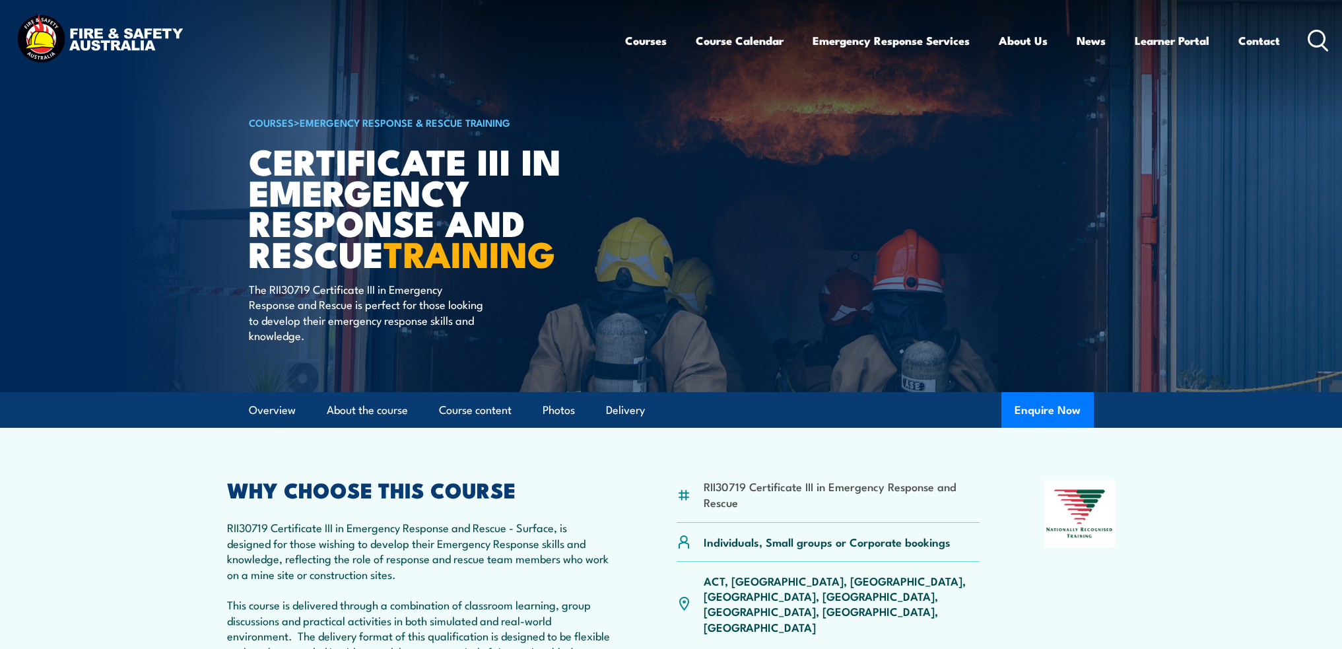  What do you see at coordinates (405, 122) in the screenshot?
I see `a: Emergency Response & Rescue Training` at bounding box center [405, 122].